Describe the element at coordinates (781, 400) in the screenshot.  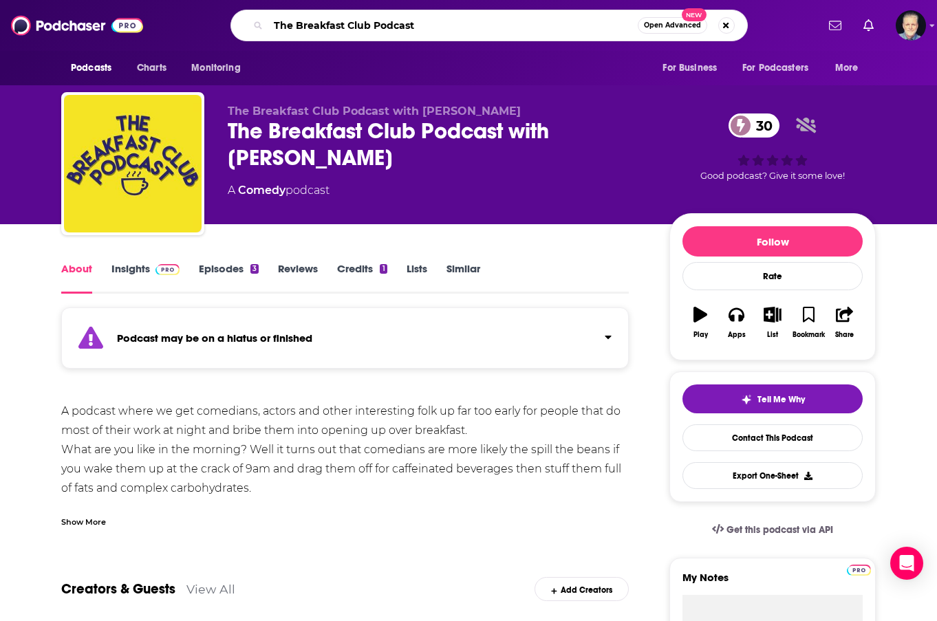
I see `span: Tell Me Why` at that location.